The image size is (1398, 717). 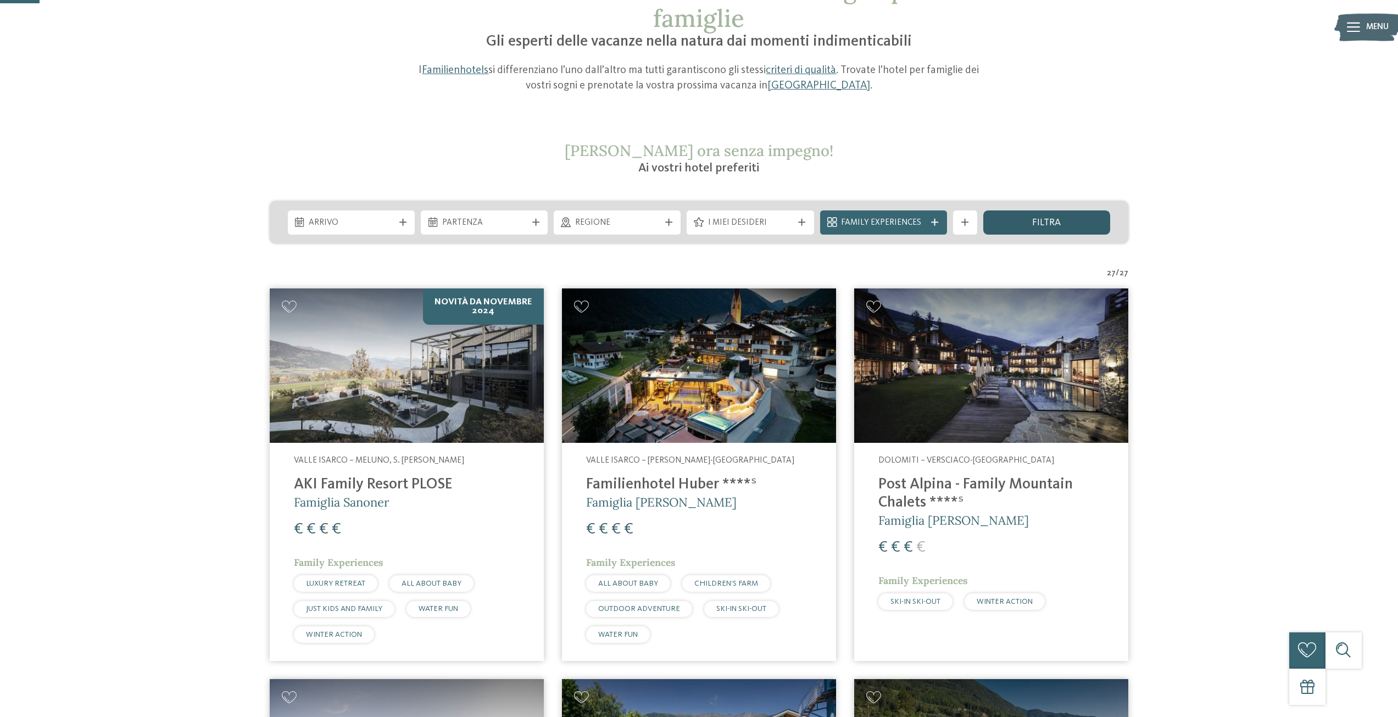 I want to click on a: Familienhotels, so click(x=455, y=70).